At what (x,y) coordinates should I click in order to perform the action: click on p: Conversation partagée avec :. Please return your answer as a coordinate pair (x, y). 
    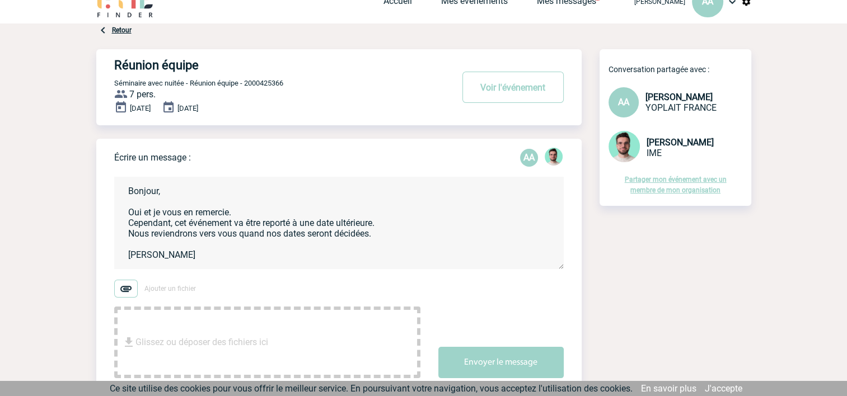
    Looking at the image, I should click on (679, 69).